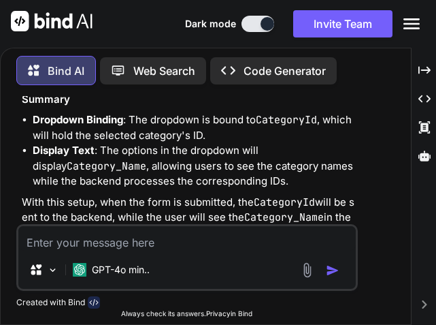 Image resolution: width=436 pixels, height=325 pixels. What do you see at coordinates (189, 99) in the screenshot?
I see `h3: Summary` at bounding box center [189, 99].